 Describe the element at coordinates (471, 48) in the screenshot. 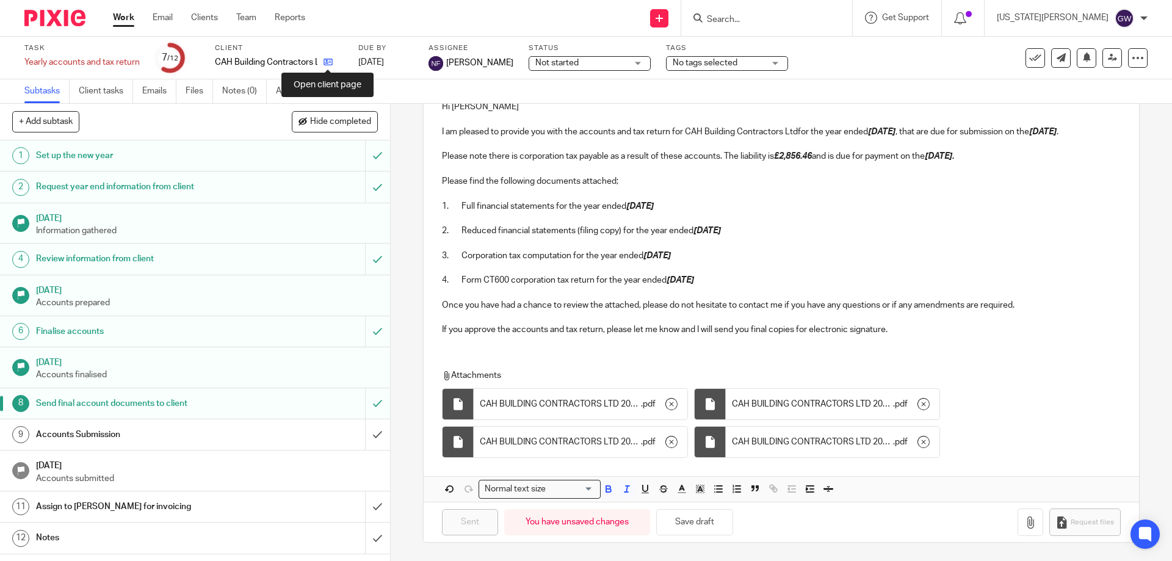

I see `label: Assignee` at that location.